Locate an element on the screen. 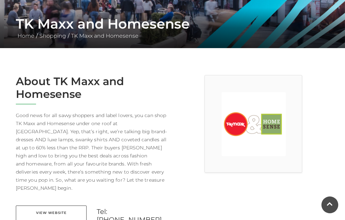 This screenshot has width=345, height=220. a: Home is located at coordinates (26, 36).